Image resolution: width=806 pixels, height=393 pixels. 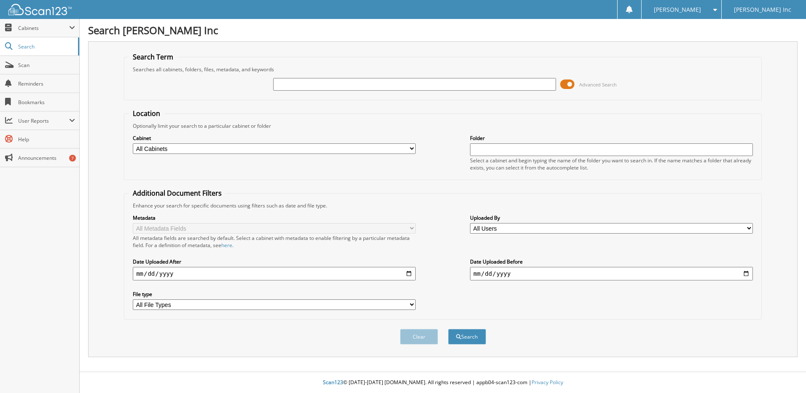 I want to click on input: end, so click(x=611, y=274).